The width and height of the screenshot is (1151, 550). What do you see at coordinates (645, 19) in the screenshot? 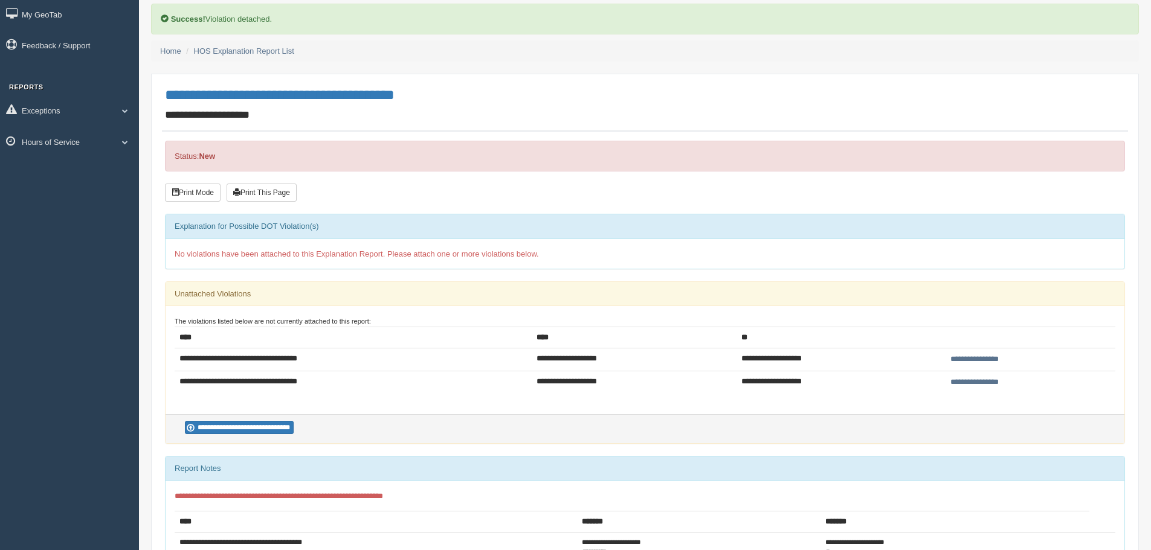
I see `div: Violation detached.` at bounding box center [645, 19].